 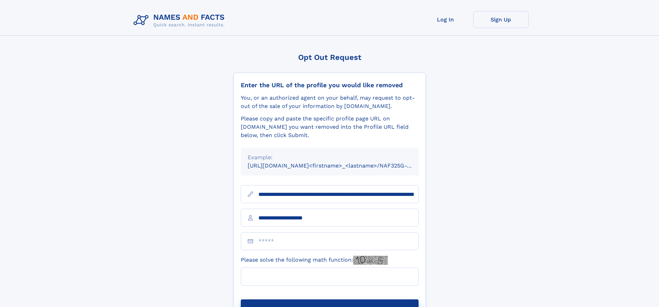 What do you see at coordinates (314, 260) in the screenshot?
I see `label: Please solve the following math function:` at bounding box center [314, 260].